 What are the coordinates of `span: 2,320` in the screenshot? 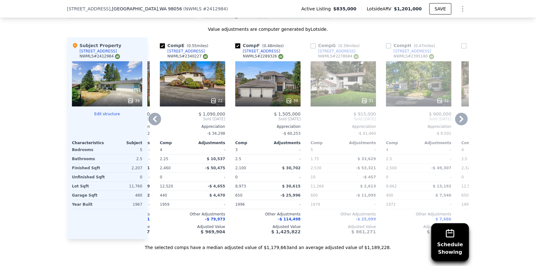 It's located at (467, 168).